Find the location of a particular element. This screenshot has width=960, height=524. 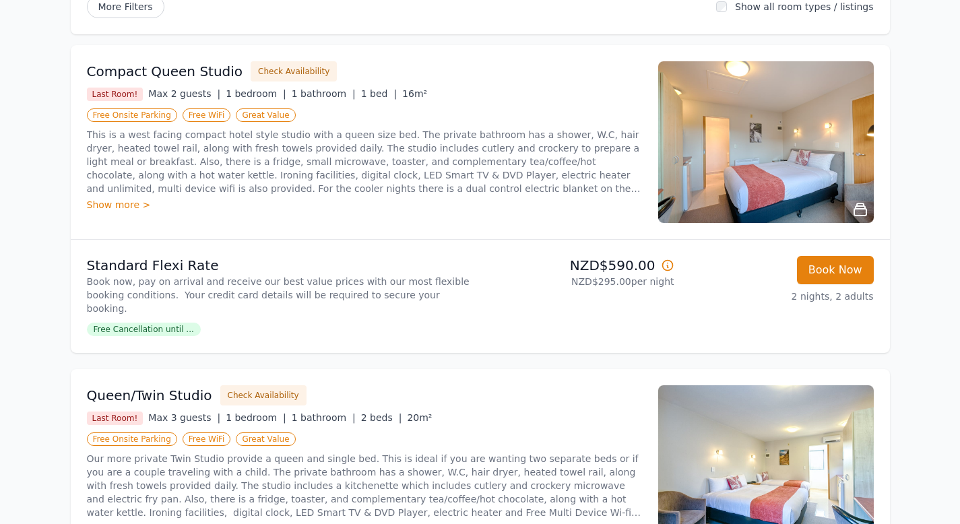

label: Show all room types / listings is located at coordinates (803, 7).